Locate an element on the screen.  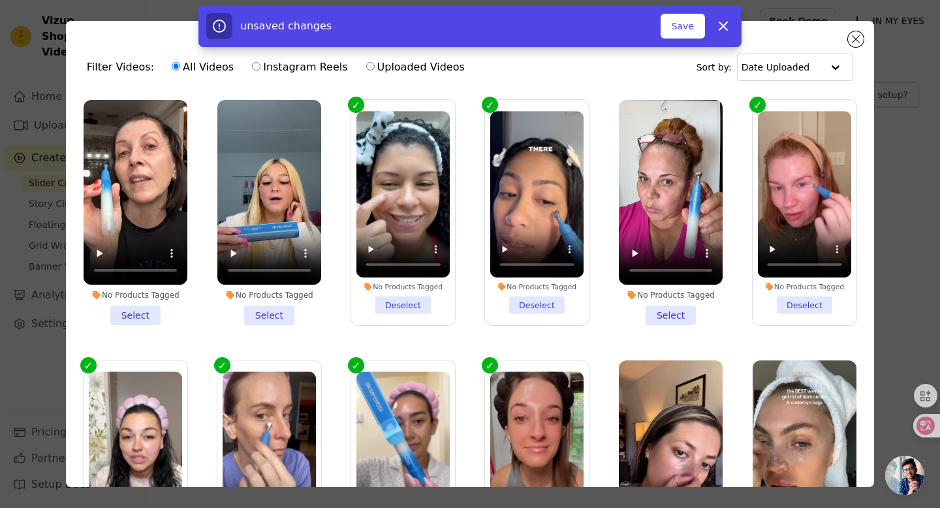
div: Open chat is located at coordinates (905, 475).